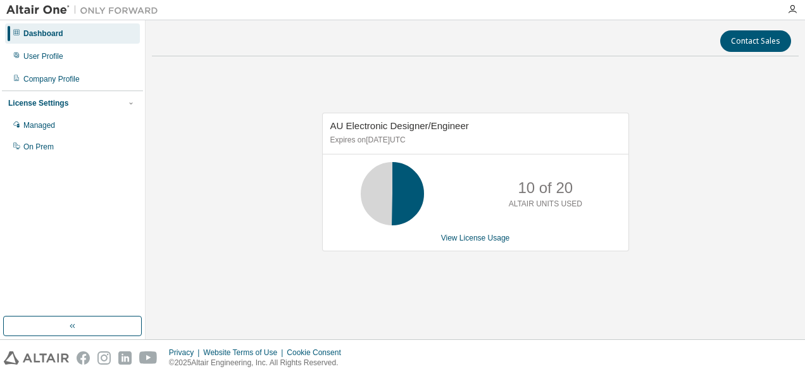  I want to click on a: View License Usage, so click(475, 238).